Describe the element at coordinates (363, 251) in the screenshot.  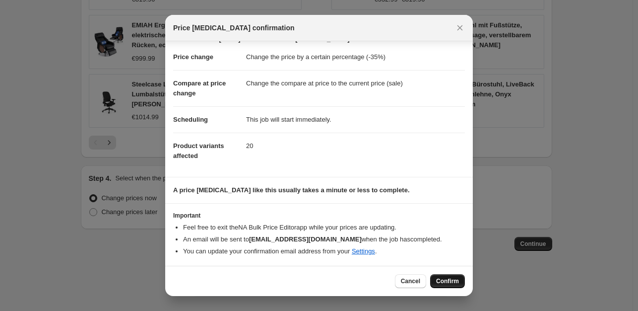
I see `a: Settings` at that location.